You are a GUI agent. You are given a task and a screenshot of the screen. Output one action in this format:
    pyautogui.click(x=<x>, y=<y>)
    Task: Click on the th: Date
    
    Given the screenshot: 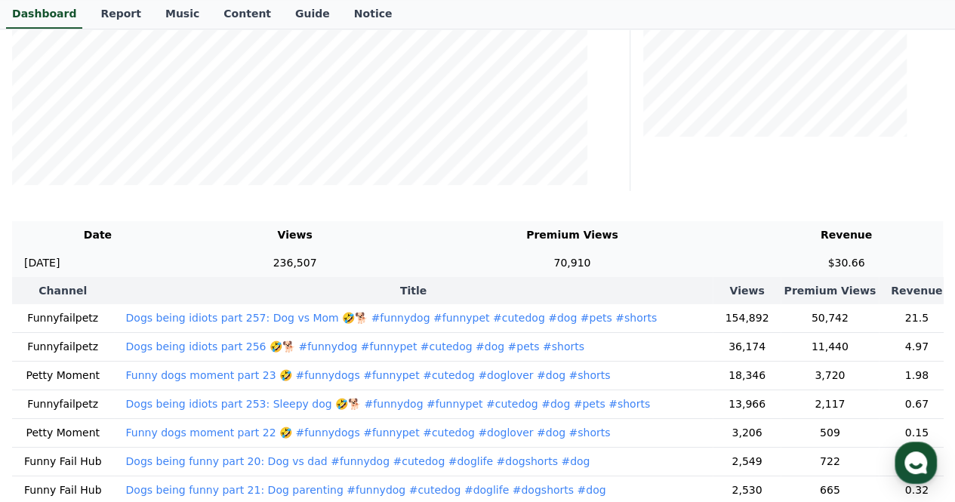 What is the action you would take?
    pyautogui.click(x=97, y=235)
    